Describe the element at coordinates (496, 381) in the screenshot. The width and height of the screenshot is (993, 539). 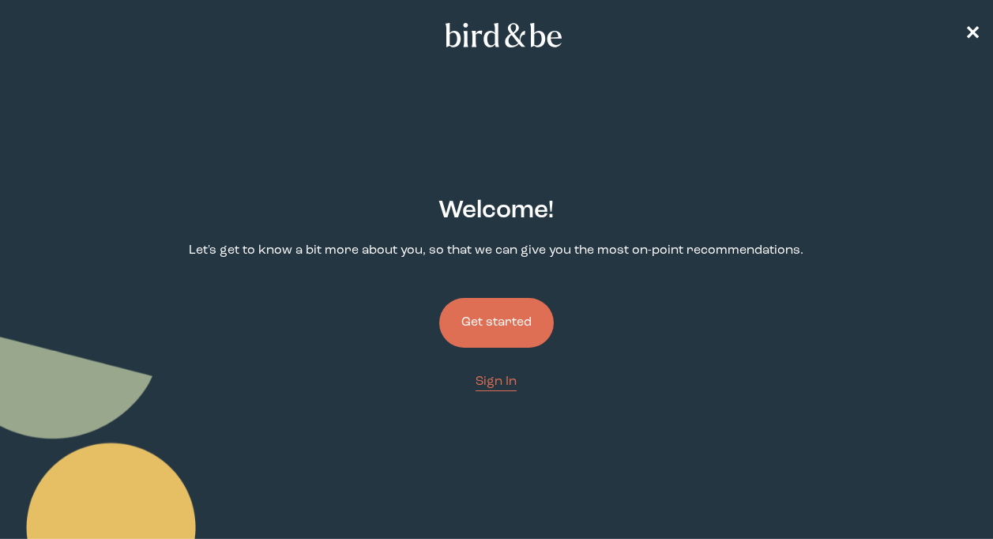
I see `a: Sign In` at that location.